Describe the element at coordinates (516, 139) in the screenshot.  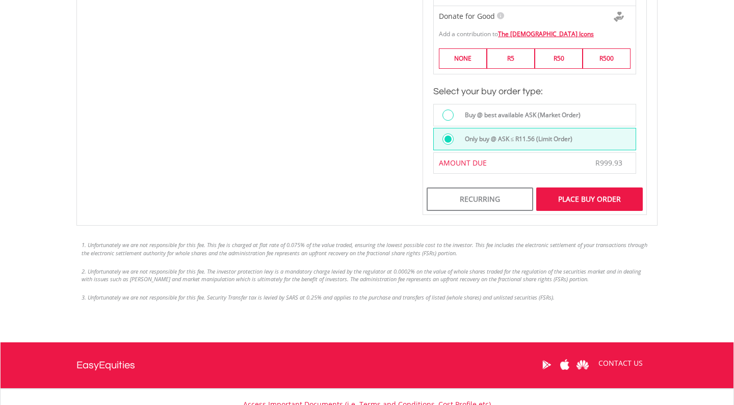
I see `label: Only buy @ ASK ≤ R11.56 (Limit Order)` at that location.